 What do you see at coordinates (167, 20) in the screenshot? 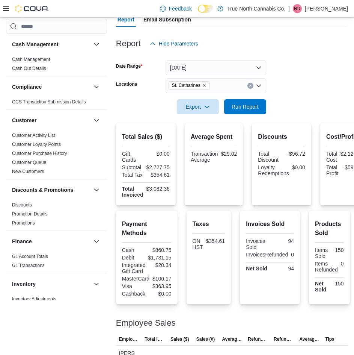
I see `span: Email Subscription` at bounding box center [167, 20].